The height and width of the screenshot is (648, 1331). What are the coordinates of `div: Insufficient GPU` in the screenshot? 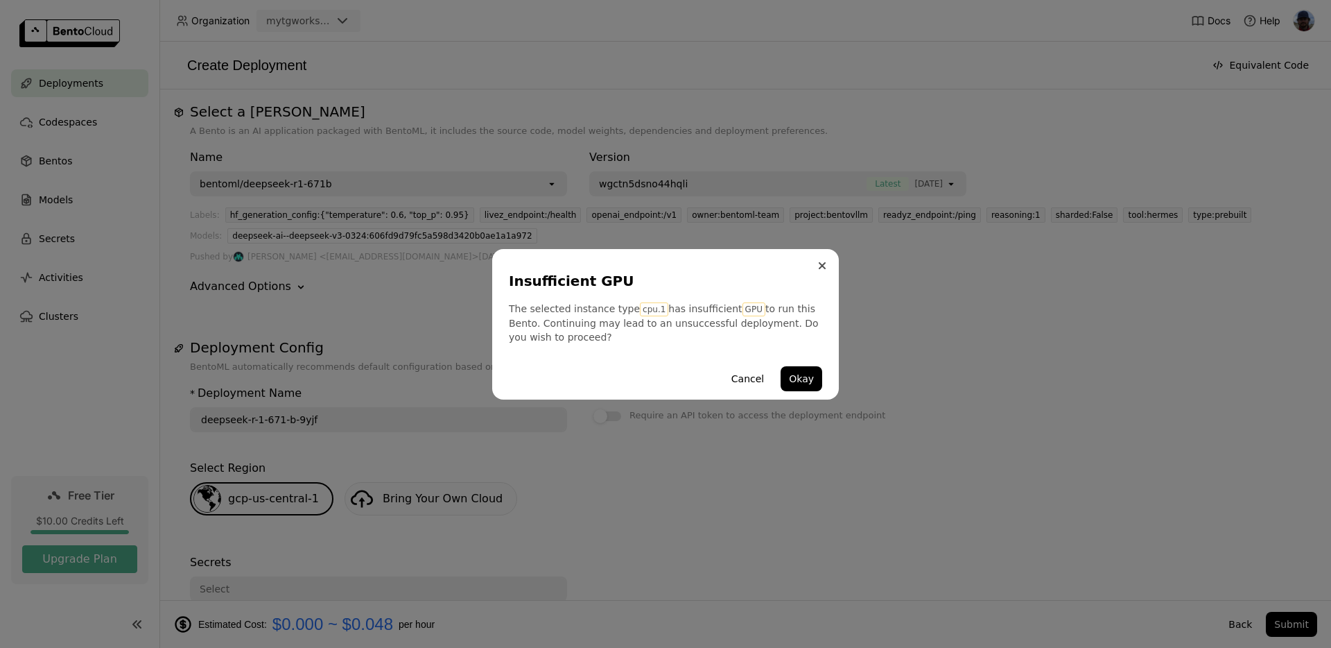 It's located at (663, 281).